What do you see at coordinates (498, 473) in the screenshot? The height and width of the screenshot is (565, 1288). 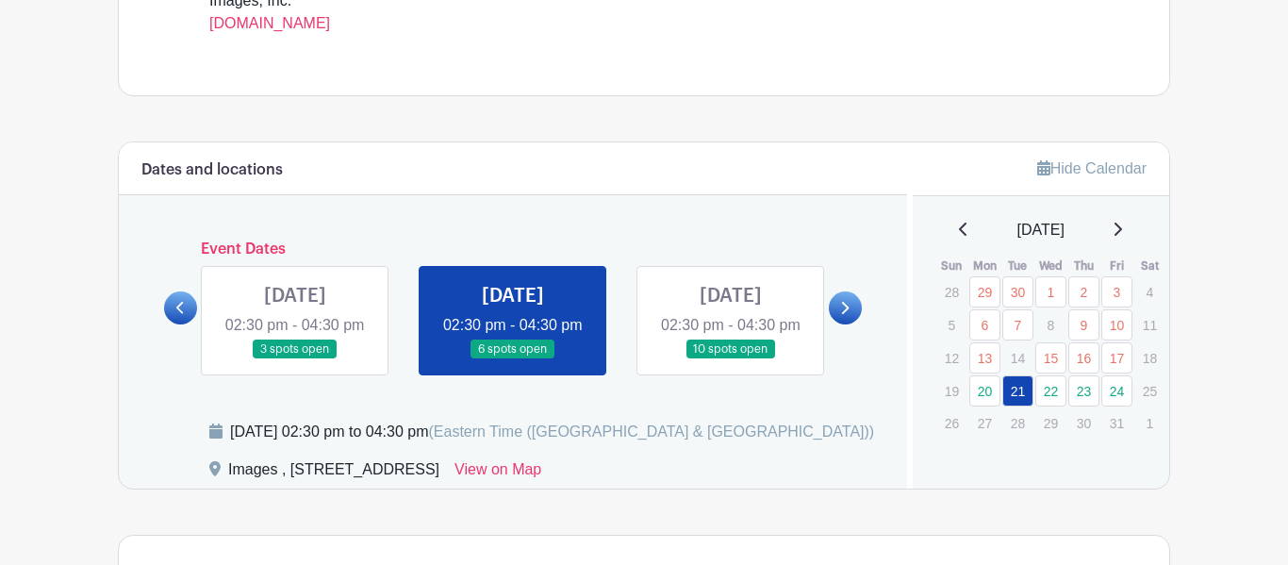 I see `a: View on Map` at bounding box center [498, 473].